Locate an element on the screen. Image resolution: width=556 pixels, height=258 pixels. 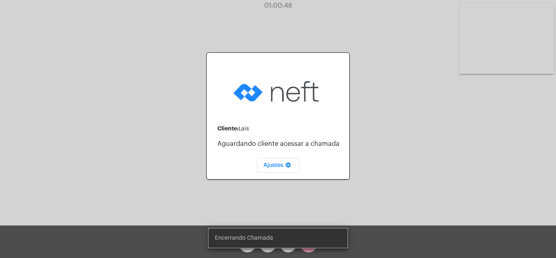
span: Ajustes is located at coordinates (278, 166).